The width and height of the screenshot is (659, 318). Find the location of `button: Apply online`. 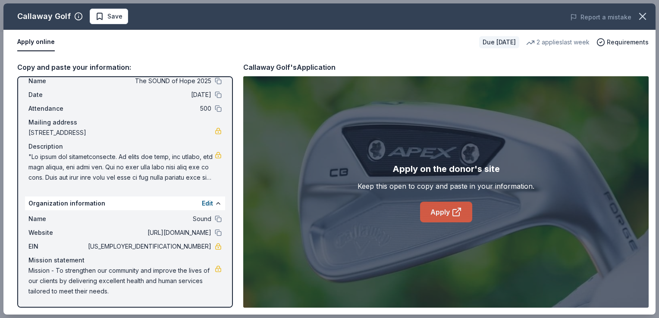

button: Apply online is located at coordinates (36, 42).